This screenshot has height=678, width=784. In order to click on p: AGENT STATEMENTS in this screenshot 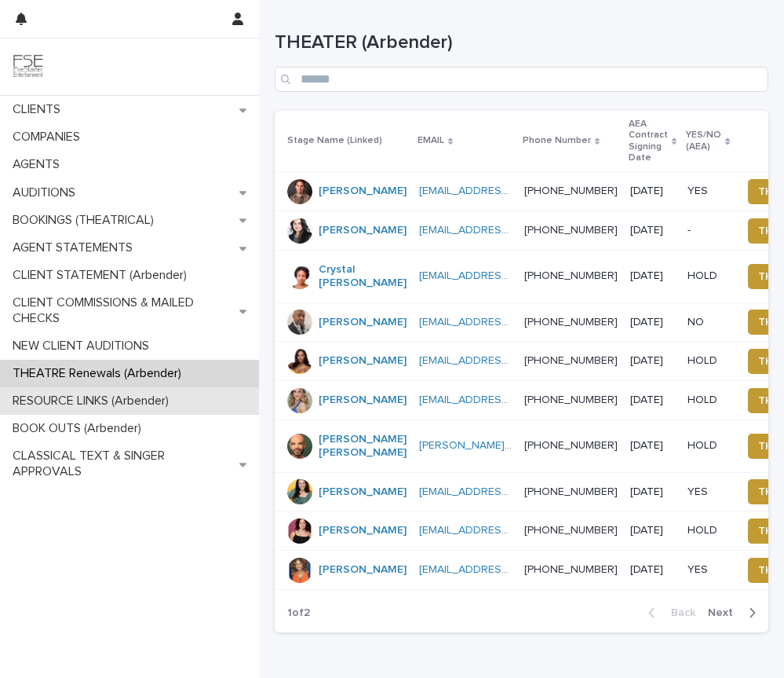, I will do `click(75, 247)`.